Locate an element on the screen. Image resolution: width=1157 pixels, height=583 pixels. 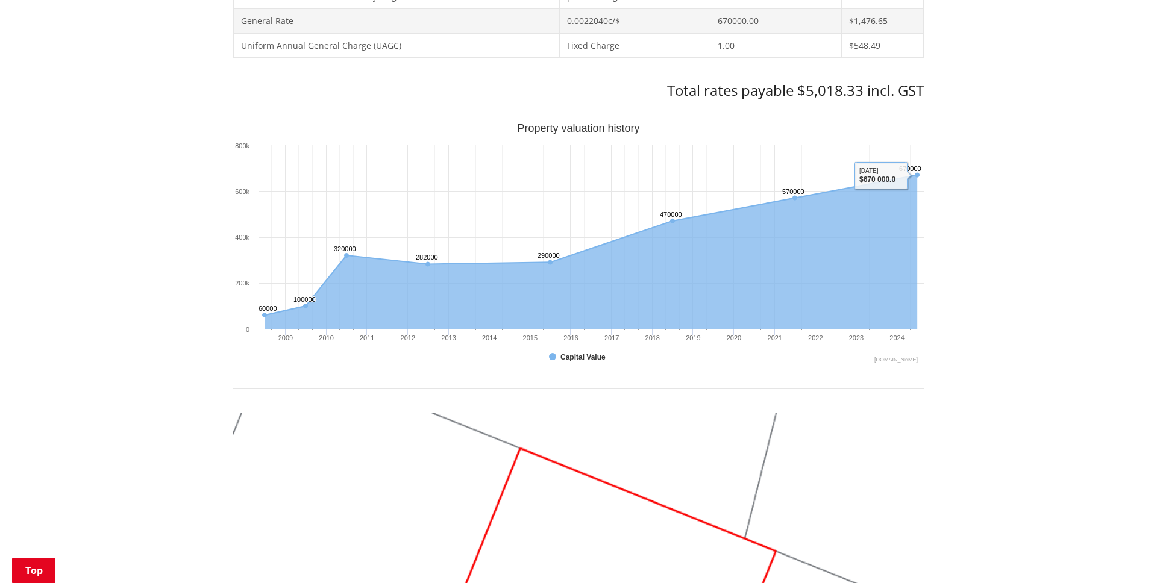
button: Show Capital Value is located at coordinates (579, 357).